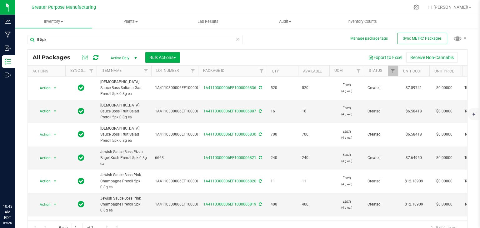  Describe the element at coordinates (375, 71) in the screenshot. I see `a: Status` at that location.